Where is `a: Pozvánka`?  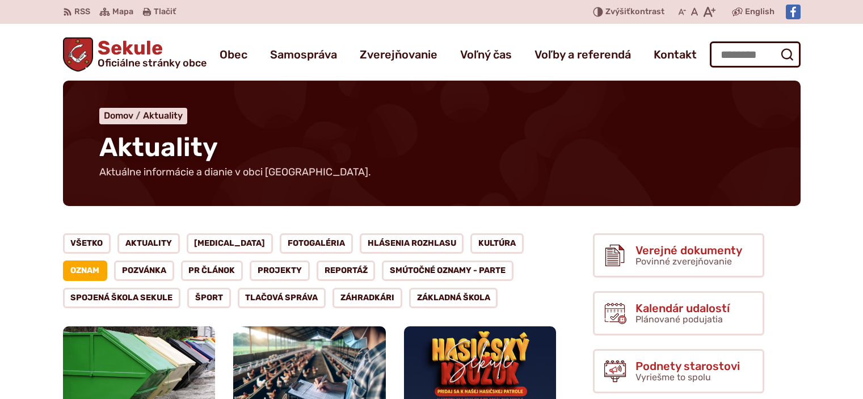
a: Pozvánka is located at coordinates (144, 271).